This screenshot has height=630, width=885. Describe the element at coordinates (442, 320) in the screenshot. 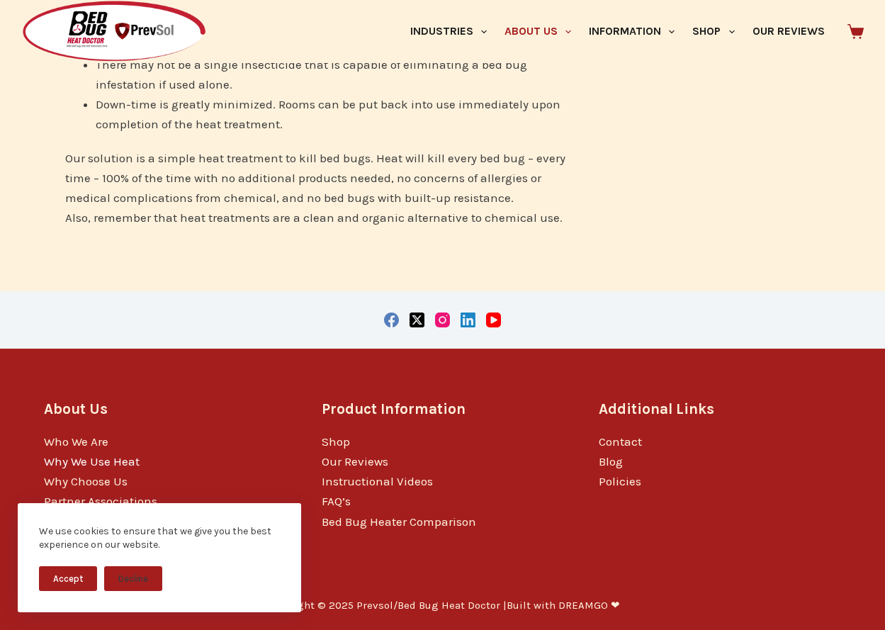

I see `a: Instagram` at that location.